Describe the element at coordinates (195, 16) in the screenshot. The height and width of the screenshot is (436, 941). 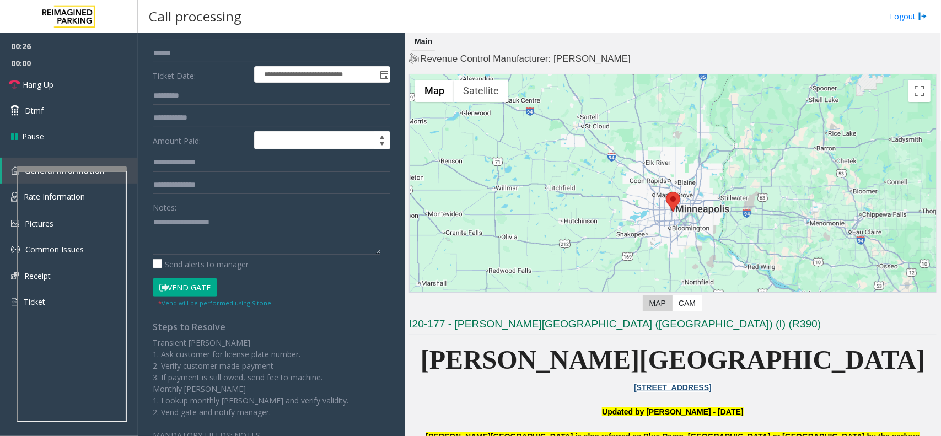
I see `h3: Call processing` at that location.